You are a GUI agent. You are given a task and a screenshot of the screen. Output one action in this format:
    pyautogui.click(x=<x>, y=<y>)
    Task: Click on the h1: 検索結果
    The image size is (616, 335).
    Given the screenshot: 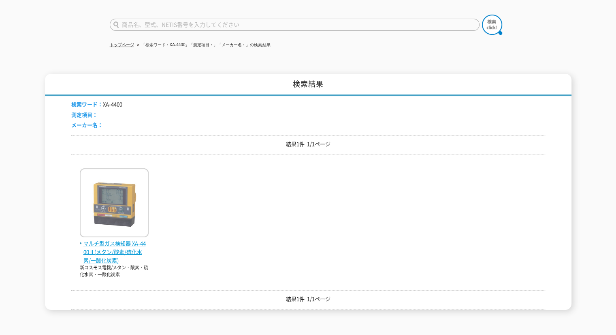 What is the action you would take?
    pyautogui.click(x=308, y=85)
    